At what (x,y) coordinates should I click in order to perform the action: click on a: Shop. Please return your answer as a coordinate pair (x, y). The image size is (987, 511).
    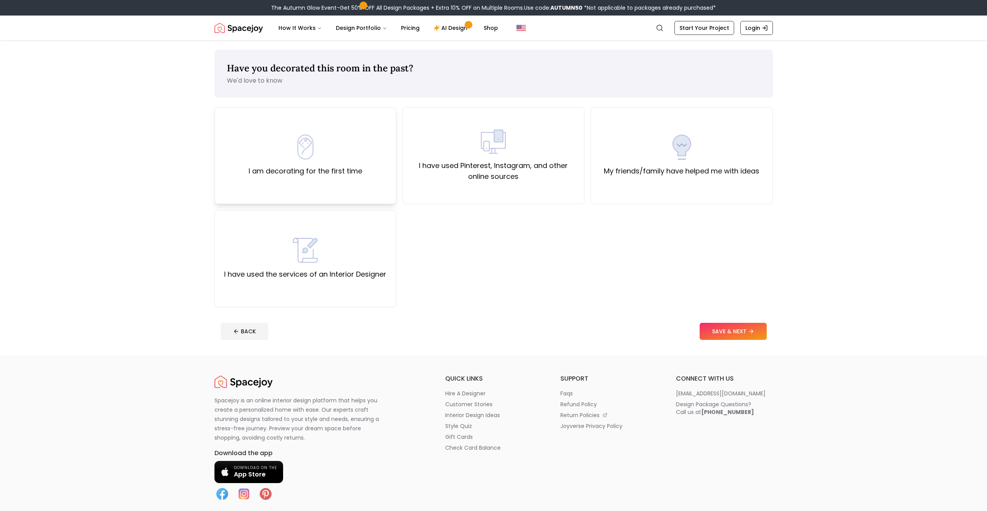
    Looking at the image, I should click on (491, 28).